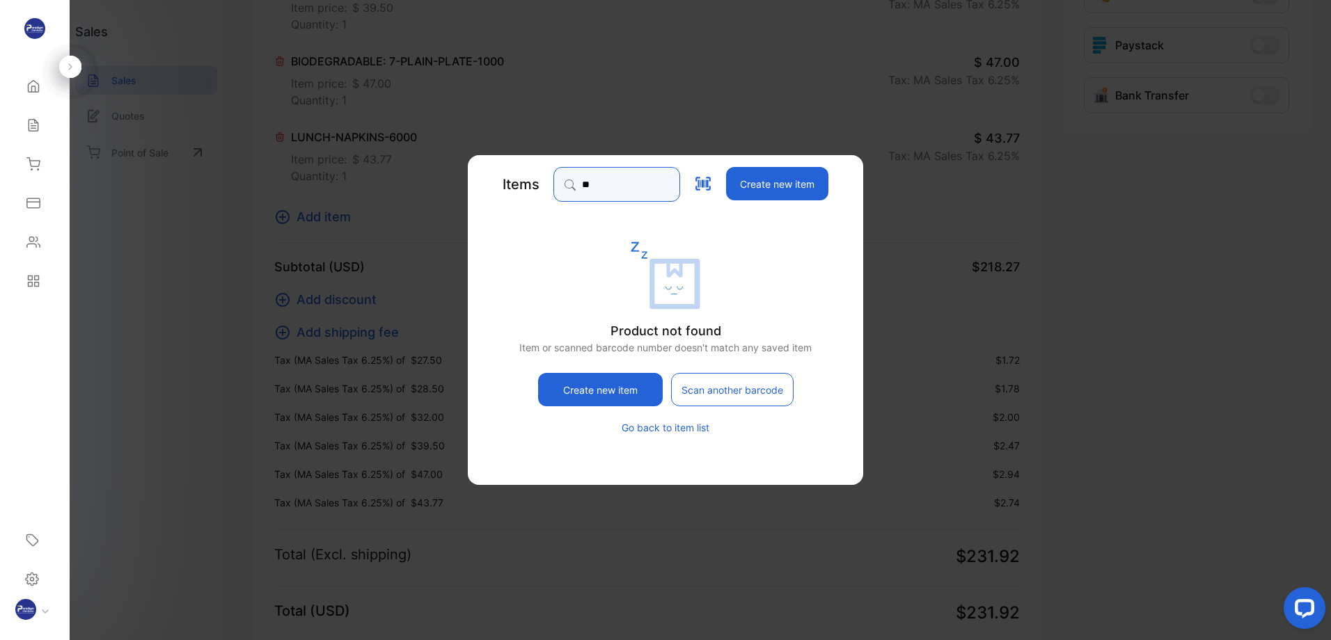  What do you see at coordinates (26, 610) in the screenshot?
I see `img: profile` at bounding box center [26, 610].